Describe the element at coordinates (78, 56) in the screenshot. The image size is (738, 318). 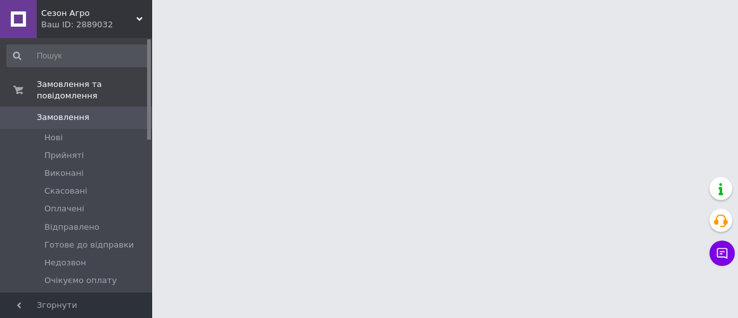
I see `input: Пошук` at that location.